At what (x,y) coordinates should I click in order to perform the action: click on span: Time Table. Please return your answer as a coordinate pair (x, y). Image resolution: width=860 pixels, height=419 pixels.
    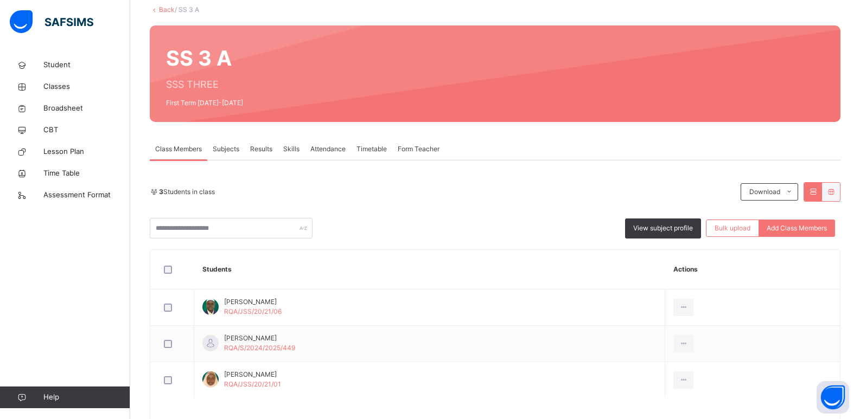
    Looking at the image, I should click on (87, 174).